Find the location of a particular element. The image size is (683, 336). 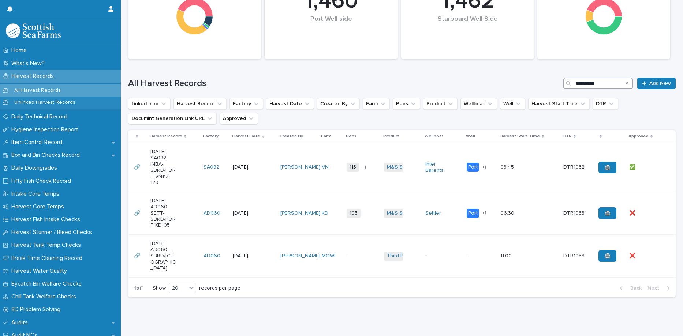

button: Harvest Start Time is located at coordinates (559, 104).